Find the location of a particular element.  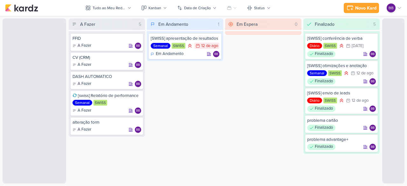

div: CV (CRM) is located at coordinates (107, 58).